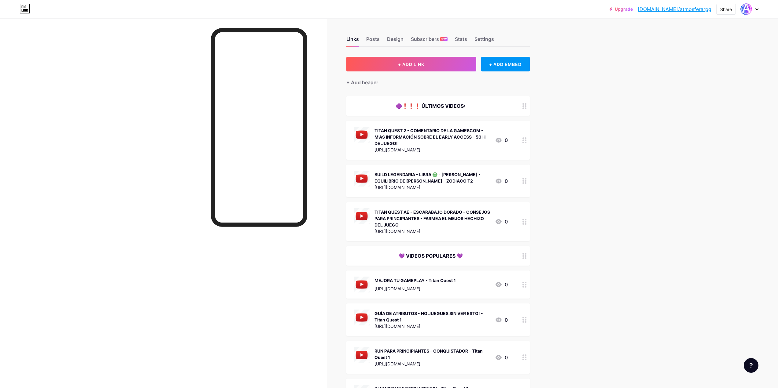 This screenshot has height=388, width=778. What do you see at coordinates (411, 64) in the screenshot?
I see `span: + ADD LINK` at bounding box center [411, 64].